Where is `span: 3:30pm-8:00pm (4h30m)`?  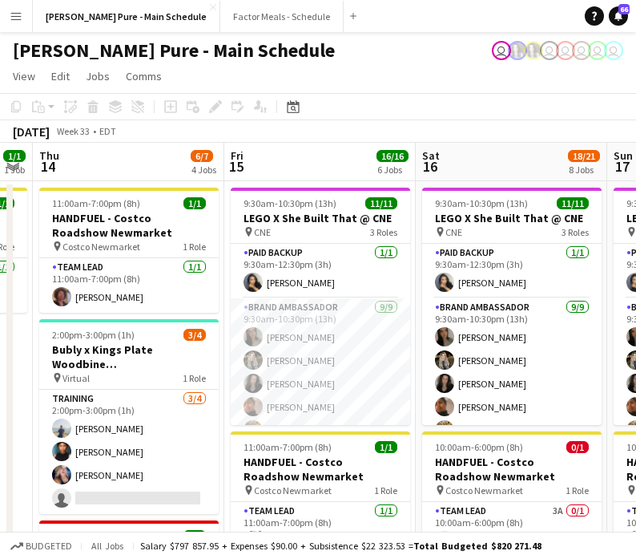 span: 3:30pm-8:00pm (4h30m) is located at coordinates (103, 535).